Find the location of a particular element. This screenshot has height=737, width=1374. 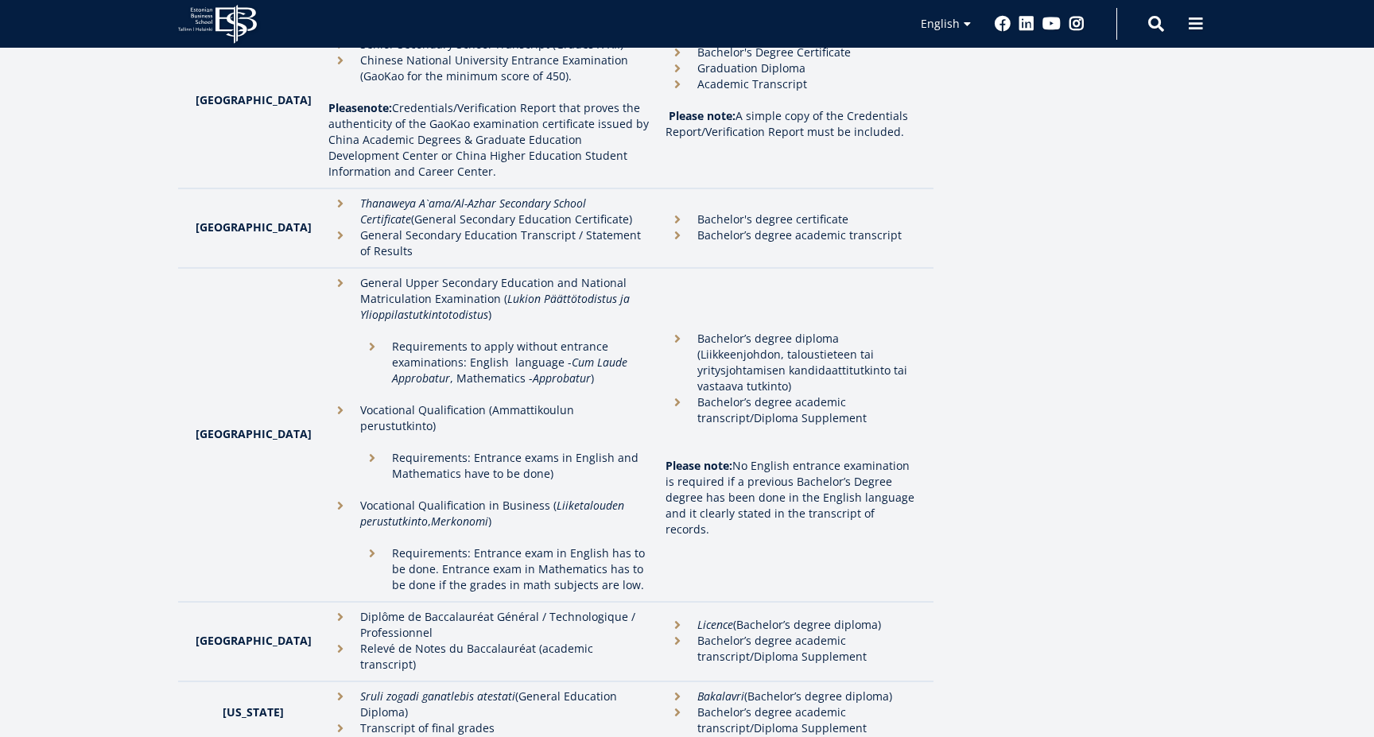

p: Bachelor’s degree academic transcript/Diploma Supplement is located at coordinates (807, 410).